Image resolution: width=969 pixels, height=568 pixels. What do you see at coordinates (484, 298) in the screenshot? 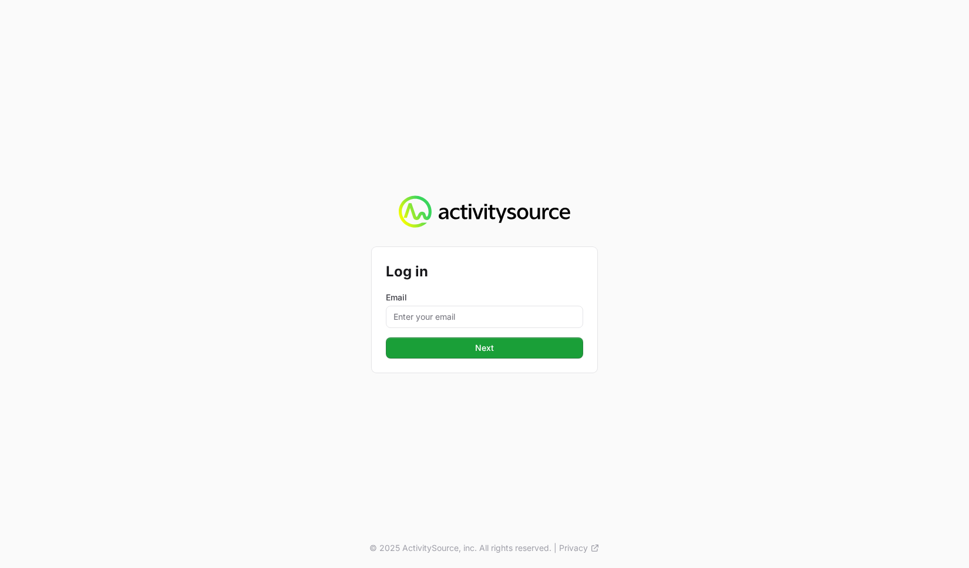
I see `label: Email` at bounding box center [484, 298].